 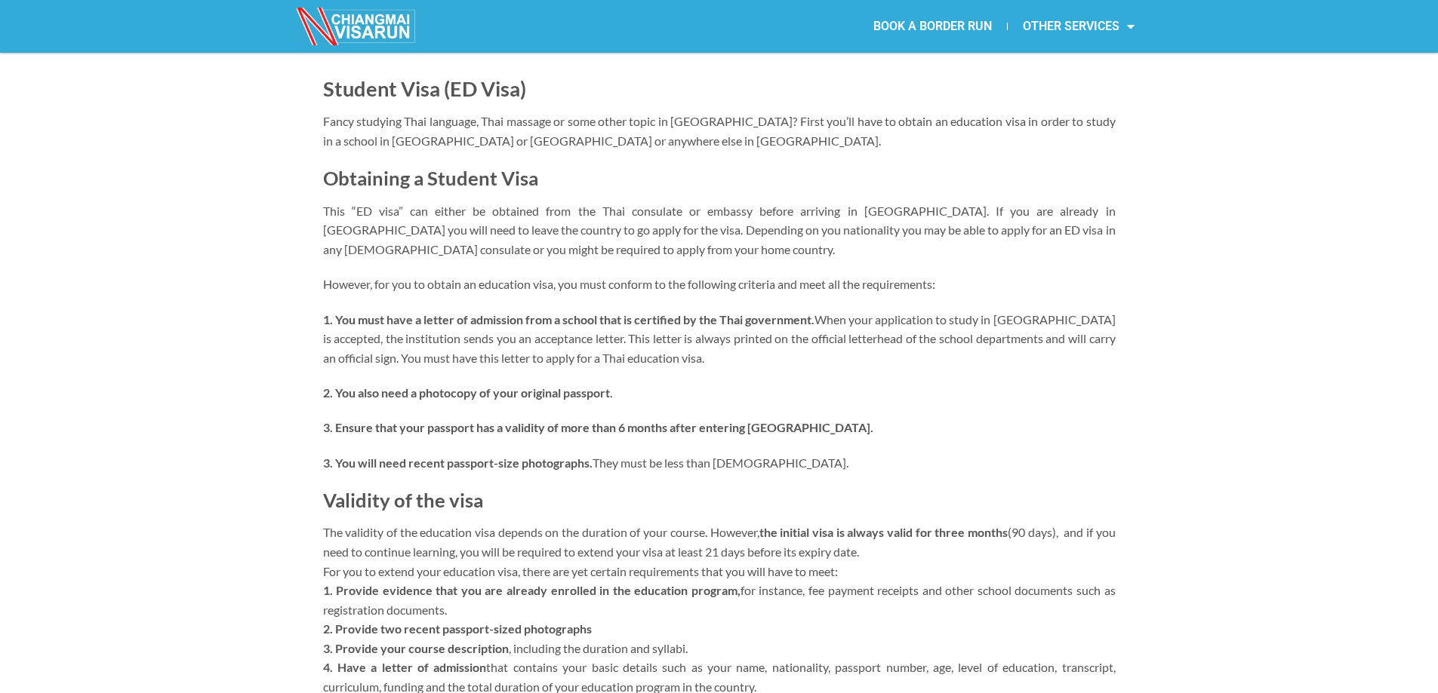 What do you see at coordinates (719, 178) in the screenshot?
I see `h2: Obtaining a Student Visa` at bounding box center [719, 178].